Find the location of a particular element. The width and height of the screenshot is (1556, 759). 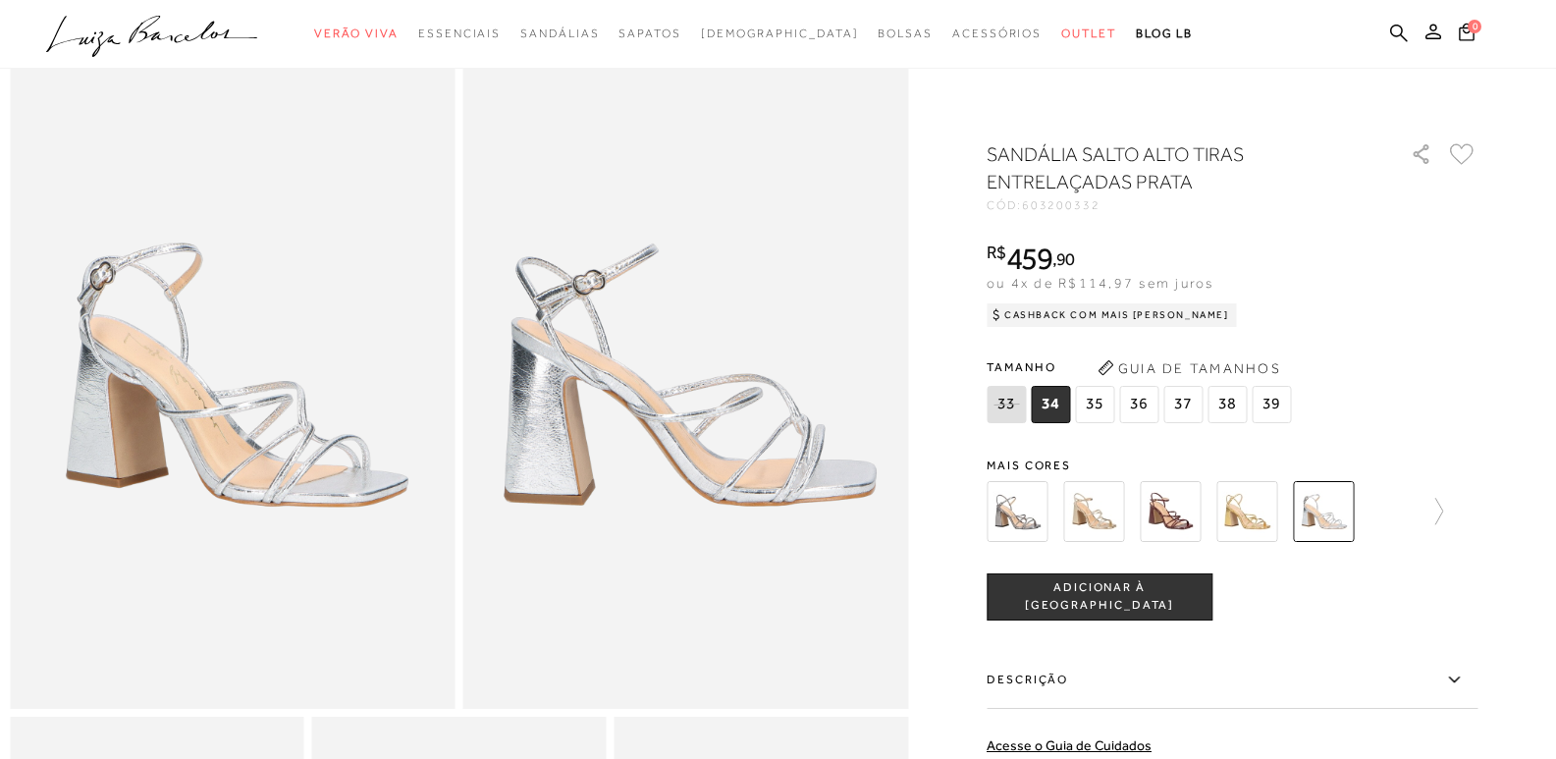

button: 0 is located at coordinates (1467, 34).